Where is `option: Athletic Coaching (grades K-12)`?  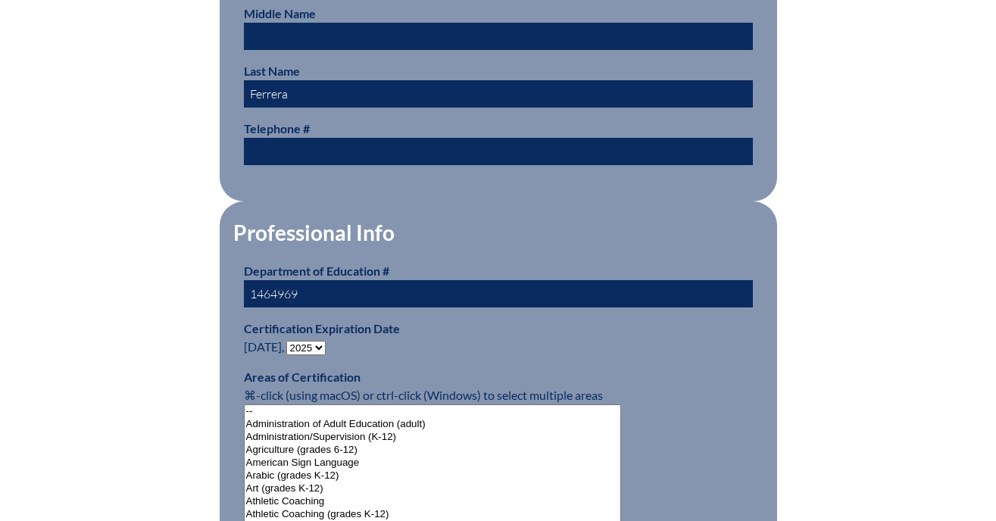
option: Athletic Coaching (grades K-12) is located at coordinates (432, 514).